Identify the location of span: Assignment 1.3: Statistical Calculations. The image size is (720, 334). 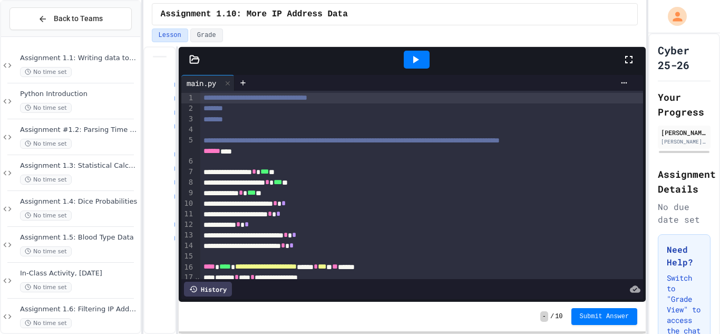
(79, 166).